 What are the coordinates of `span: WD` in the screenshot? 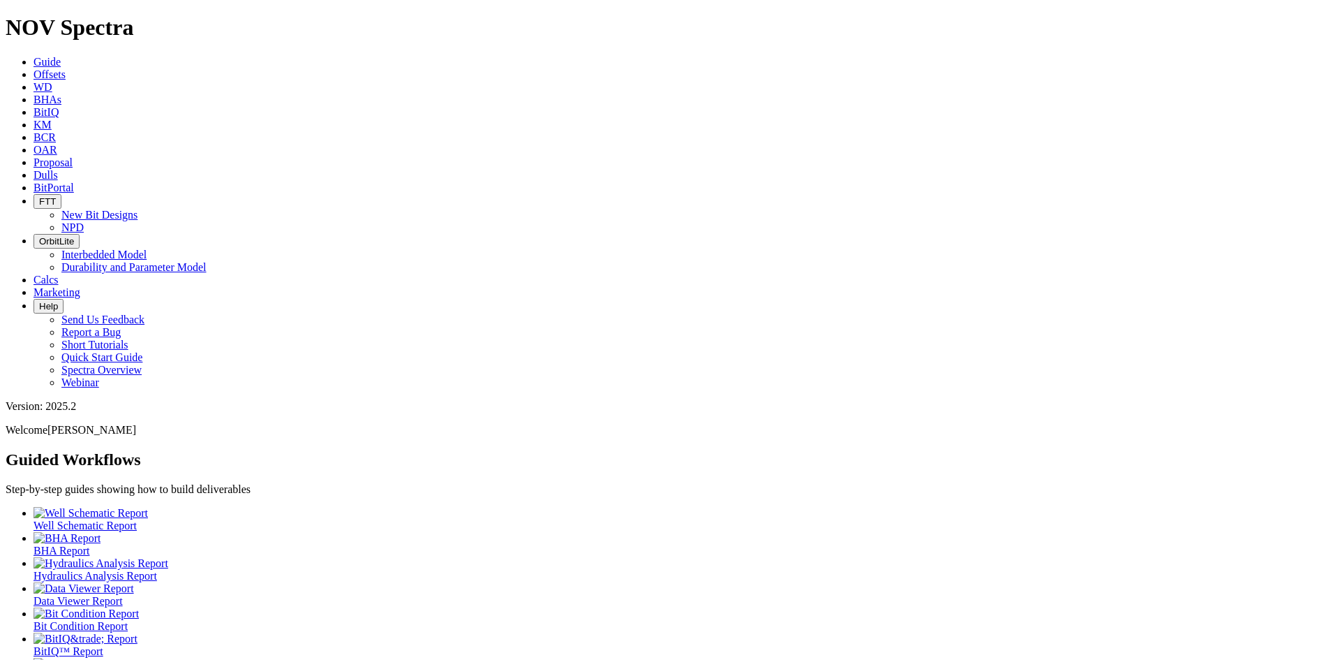 It's located at (43, 87).